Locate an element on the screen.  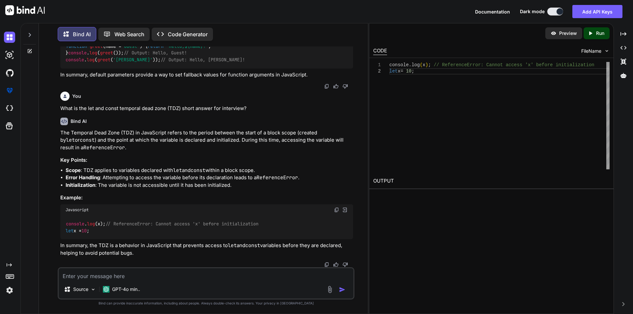
span: Documentation is located at coordinates (493, 12).